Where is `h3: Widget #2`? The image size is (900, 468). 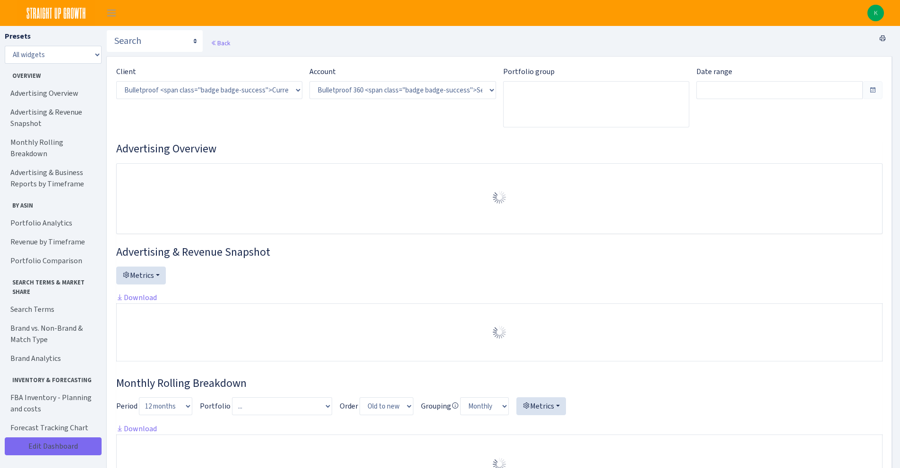 h3: Widget #2 is located at coordinates (499, 252).